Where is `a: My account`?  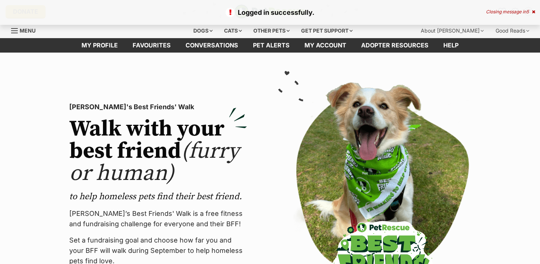 a: My account is located at coordinates (325, 45).